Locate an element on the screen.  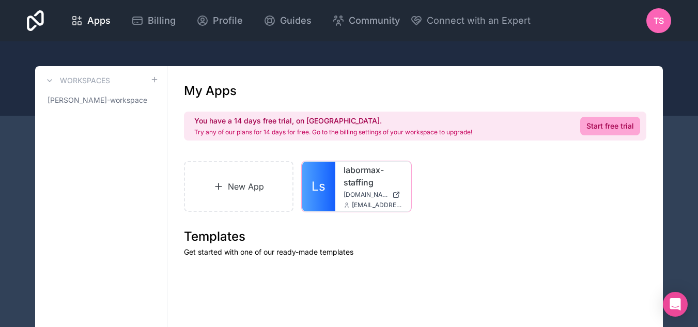
button: Connect with an Expert is located at coordinates (470, 21).